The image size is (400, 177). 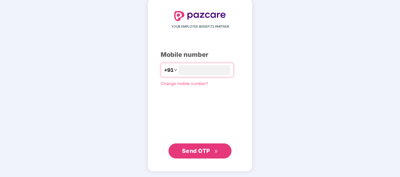 What do you see at coordinates (200, 151) in the screenshot?
I see `button: Send OTPdouble-right` at bounding box center [200, 151].